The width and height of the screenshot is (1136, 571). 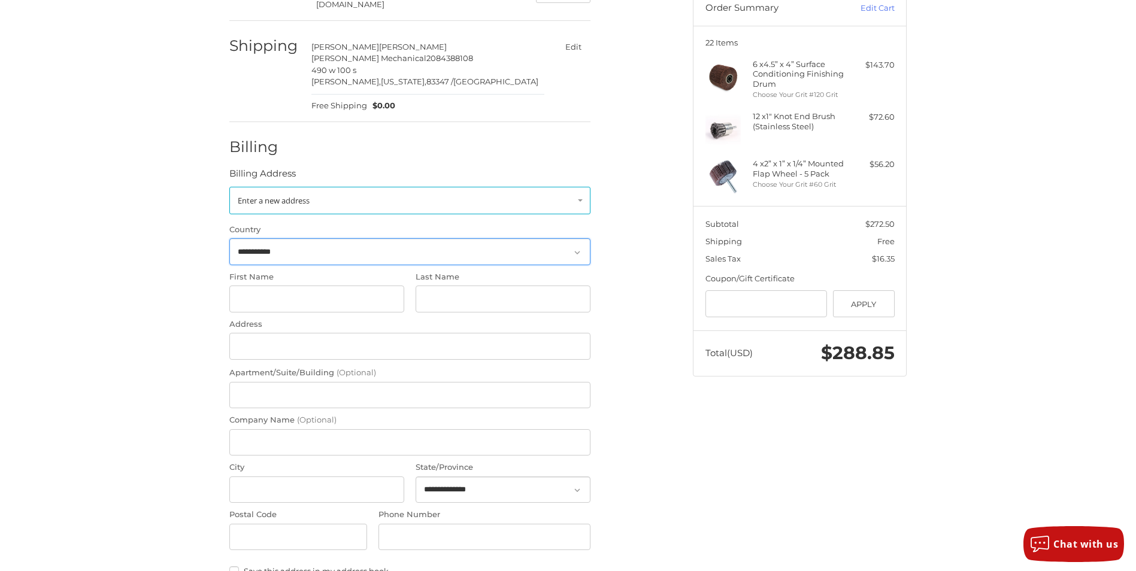 I want to click on li: Choose Your Grit #60 Grit, so click(x=798, y=184).